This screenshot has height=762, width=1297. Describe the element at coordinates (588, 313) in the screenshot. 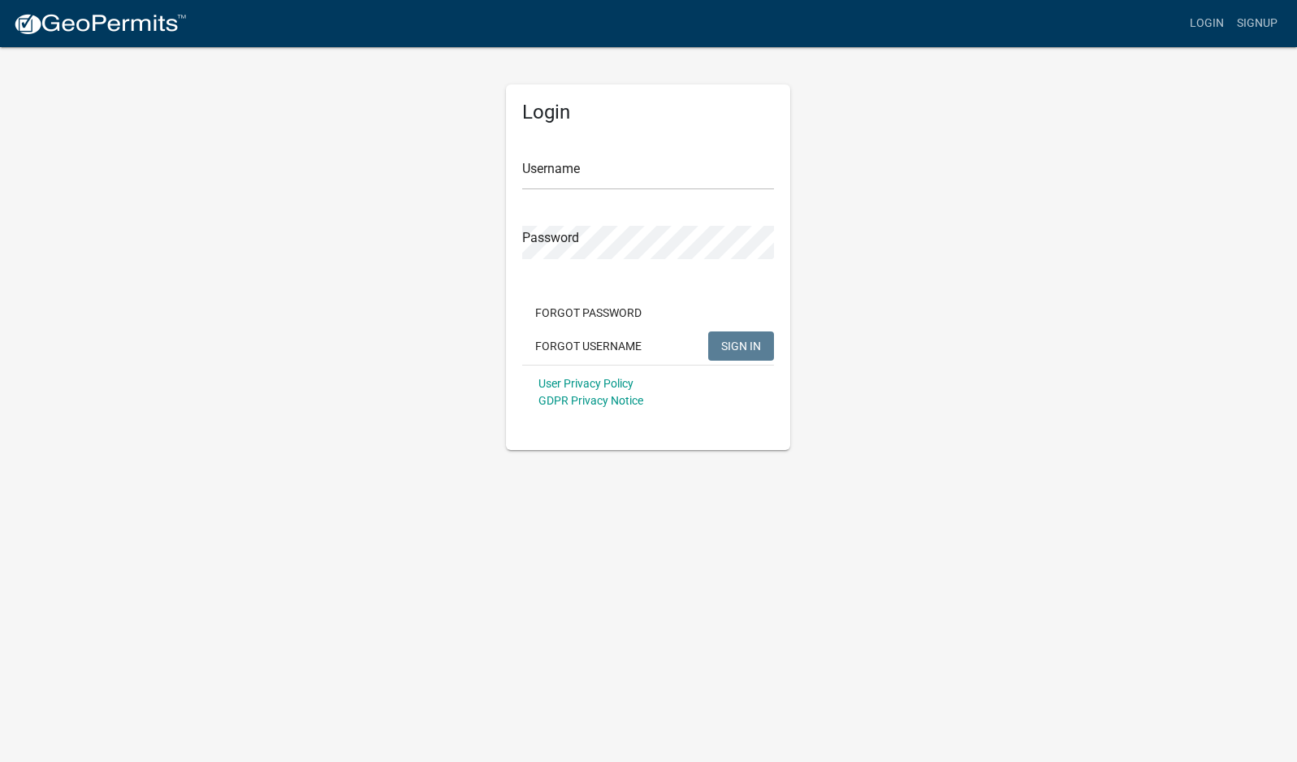

I see `button: Forgot Password` at that location.